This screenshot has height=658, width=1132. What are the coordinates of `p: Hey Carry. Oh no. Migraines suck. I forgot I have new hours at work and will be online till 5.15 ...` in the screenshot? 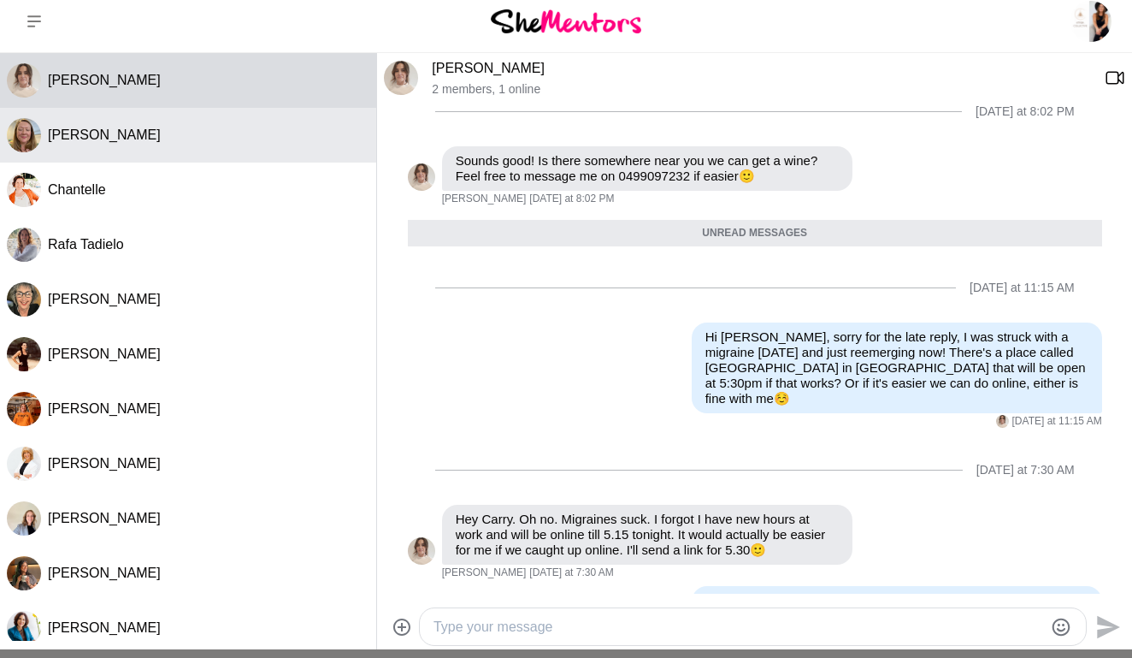 It's located at (647, 534).